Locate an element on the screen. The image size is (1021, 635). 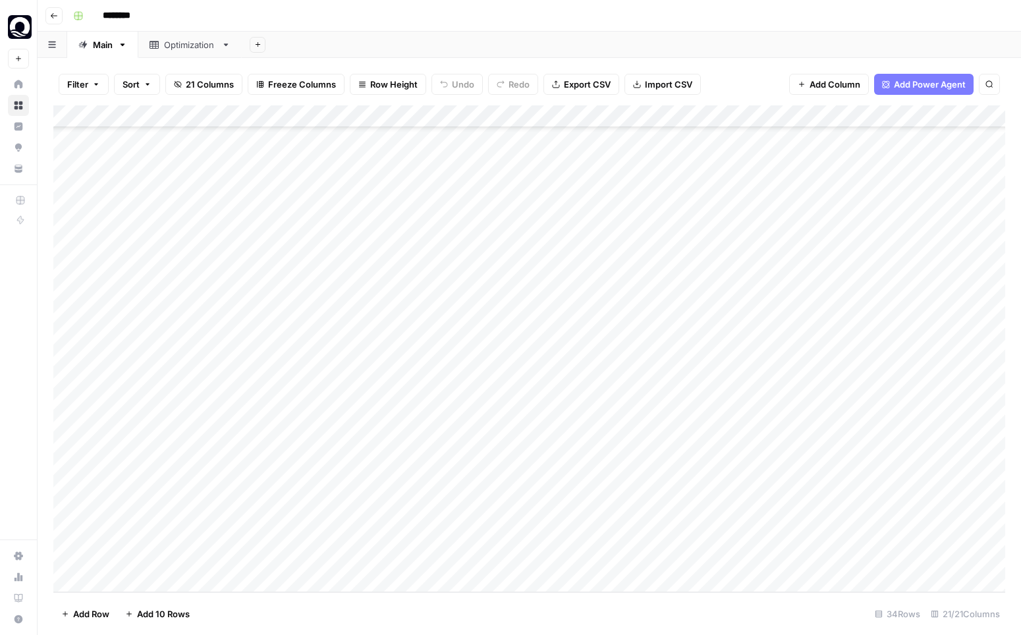
span: Row Height is located at coordinates (394, 84).